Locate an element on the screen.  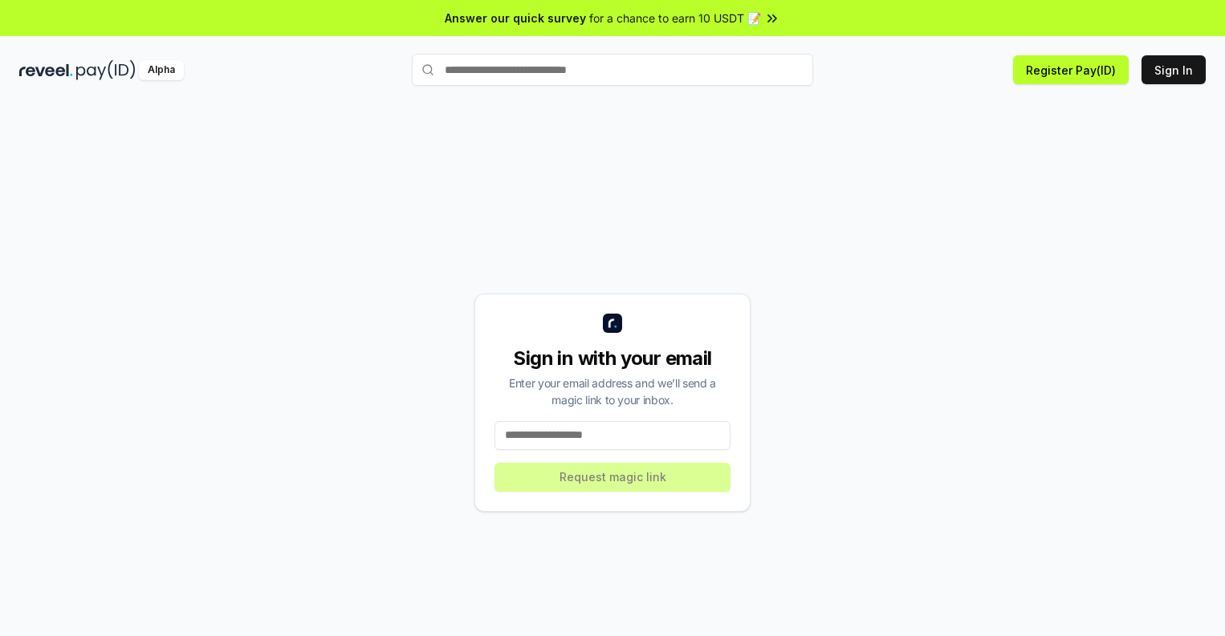
img: reveel_dark is located at coordinates (46, 70).